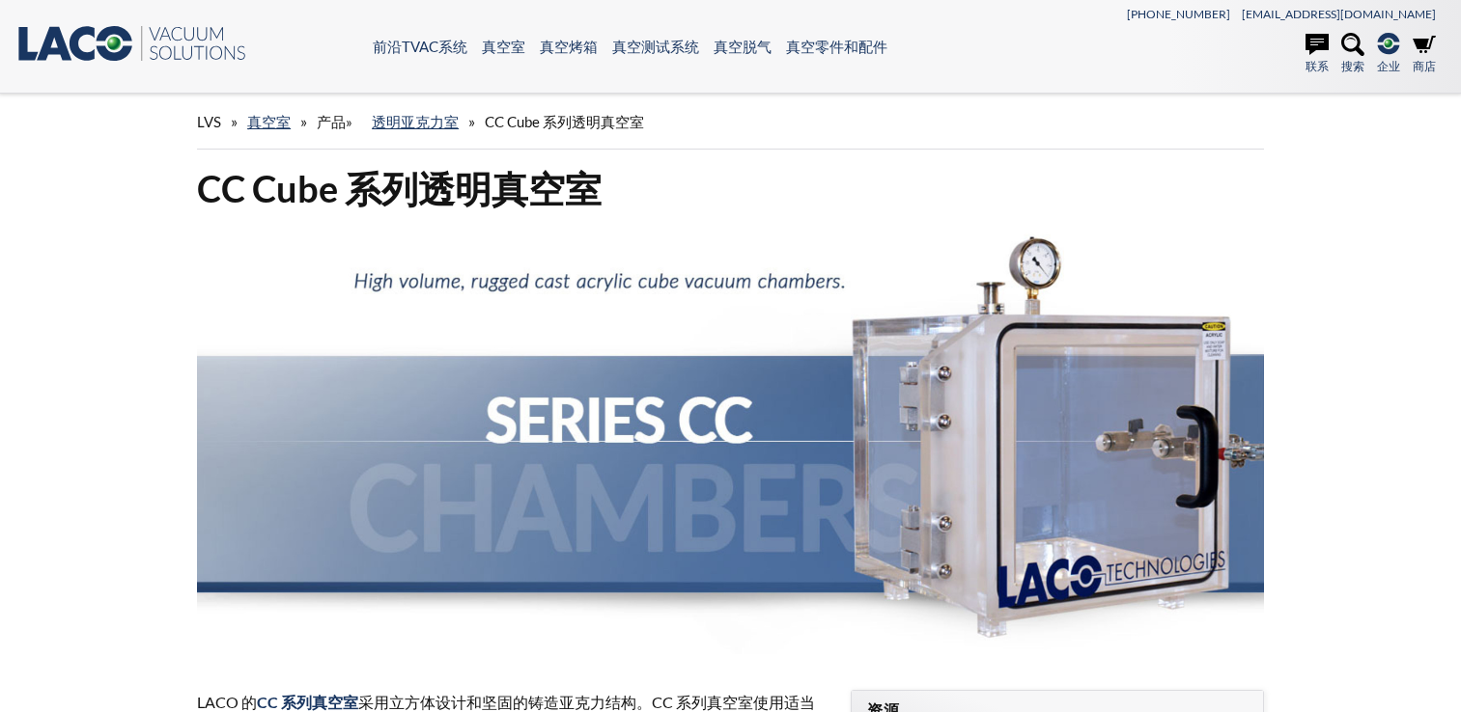  Describe the element at coordinates (1317, 54) in the screenshot. I see `a: 联系` at that location.